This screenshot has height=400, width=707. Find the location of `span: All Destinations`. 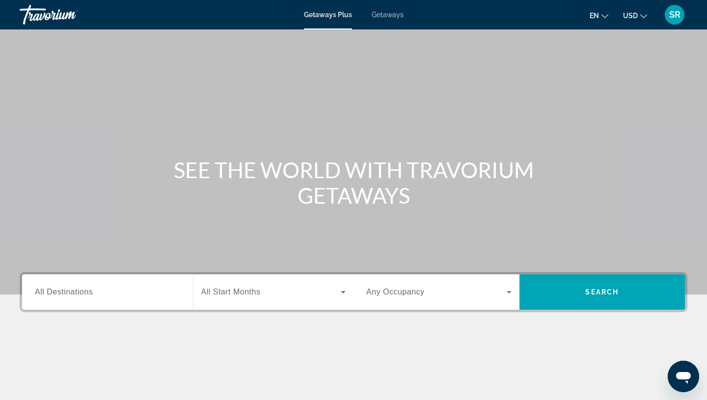

span: All Destinations is located at coordinates (64, 292).